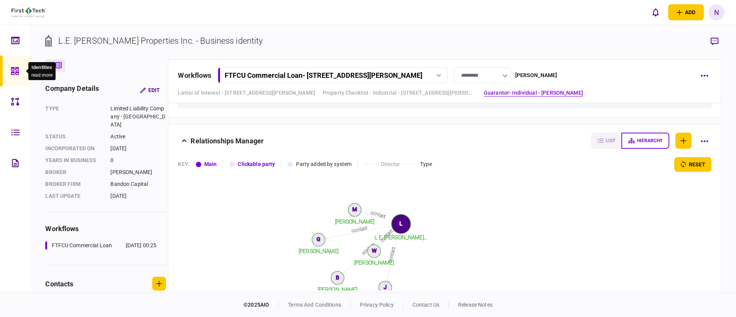 Image resolution: width=736 pixels, height=317 pixels. I want to click on text: J, so click(385, 287).